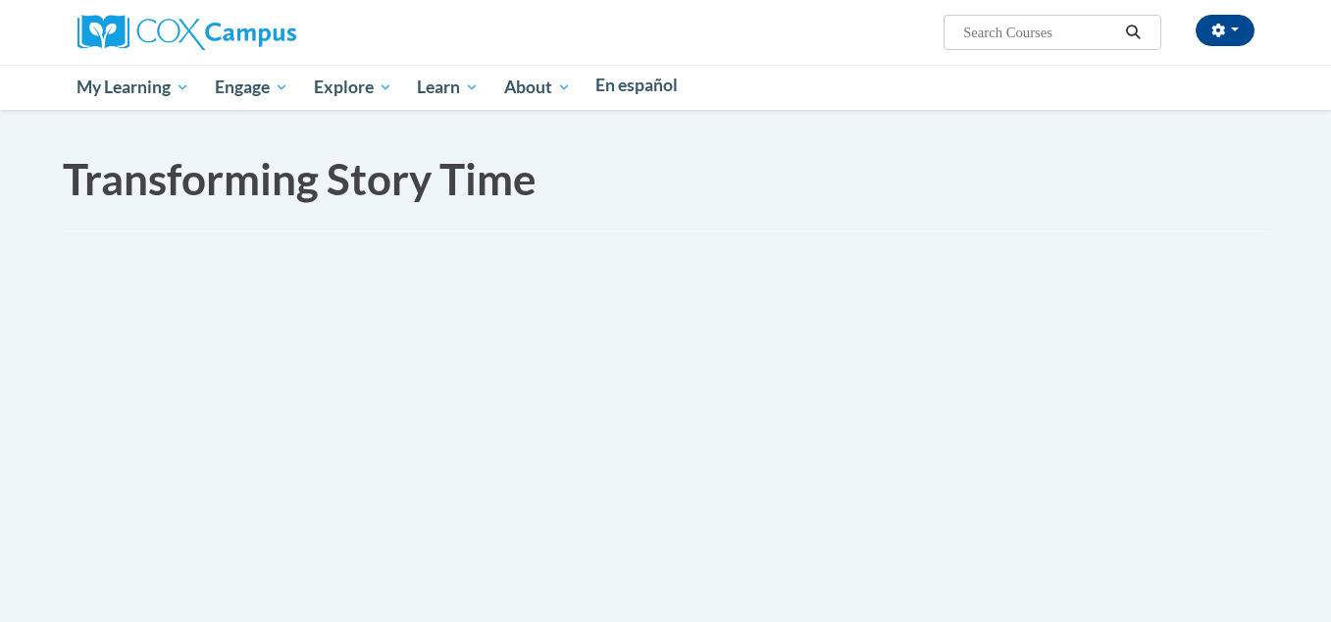 Image resolution: width=1331 pixels, height=622 pixels. I want to click on a: About, so click(538, 87).